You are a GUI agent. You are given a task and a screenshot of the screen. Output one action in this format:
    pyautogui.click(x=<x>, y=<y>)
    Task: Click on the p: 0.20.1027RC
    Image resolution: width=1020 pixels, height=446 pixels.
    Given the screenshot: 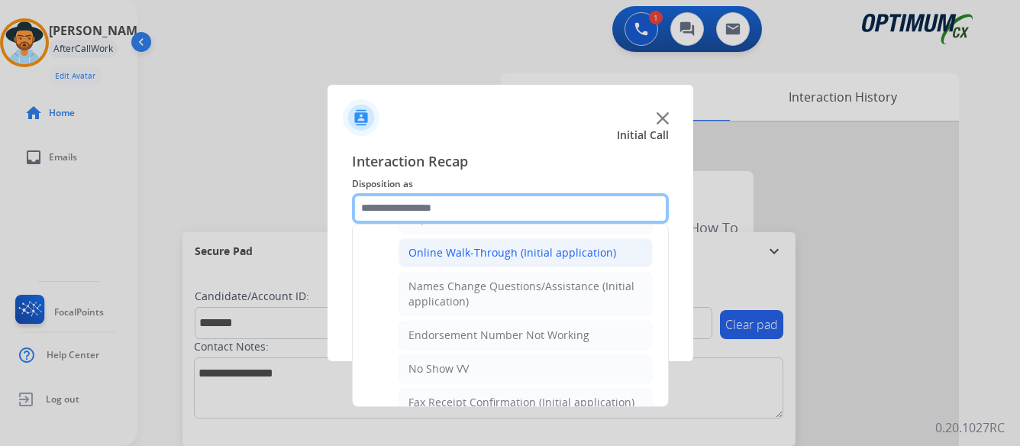 What is the action you would take?
    pyautogui.click(x=969, y=427)
    